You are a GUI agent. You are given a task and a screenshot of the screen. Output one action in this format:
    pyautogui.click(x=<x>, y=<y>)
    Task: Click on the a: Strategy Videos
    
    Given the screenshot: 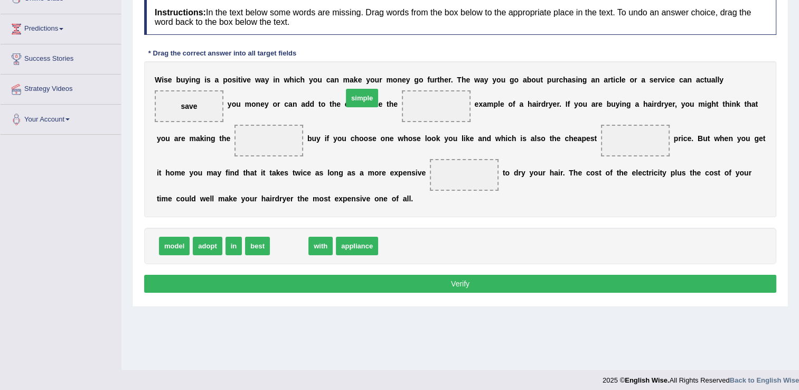 What is the action you would take?
    pyautogui.click(x=61, y=88)
    